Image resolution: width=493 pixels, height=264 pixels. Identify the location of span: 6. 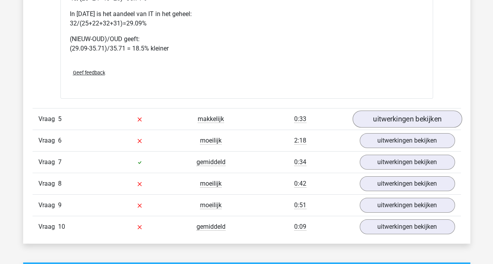
(60, 140).